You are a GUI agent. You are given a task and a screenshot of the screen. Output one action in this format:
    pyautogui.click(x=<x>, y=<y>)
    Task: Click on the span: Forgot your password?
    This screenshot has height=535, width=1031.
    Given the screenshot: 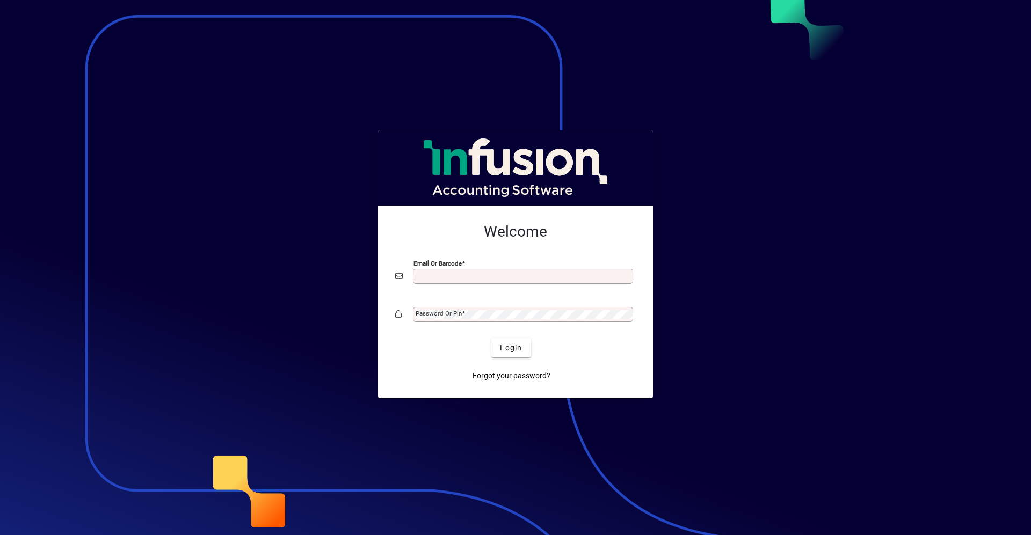 What is the action you would take?
    pyautogui.click(x=511, y=376)
    